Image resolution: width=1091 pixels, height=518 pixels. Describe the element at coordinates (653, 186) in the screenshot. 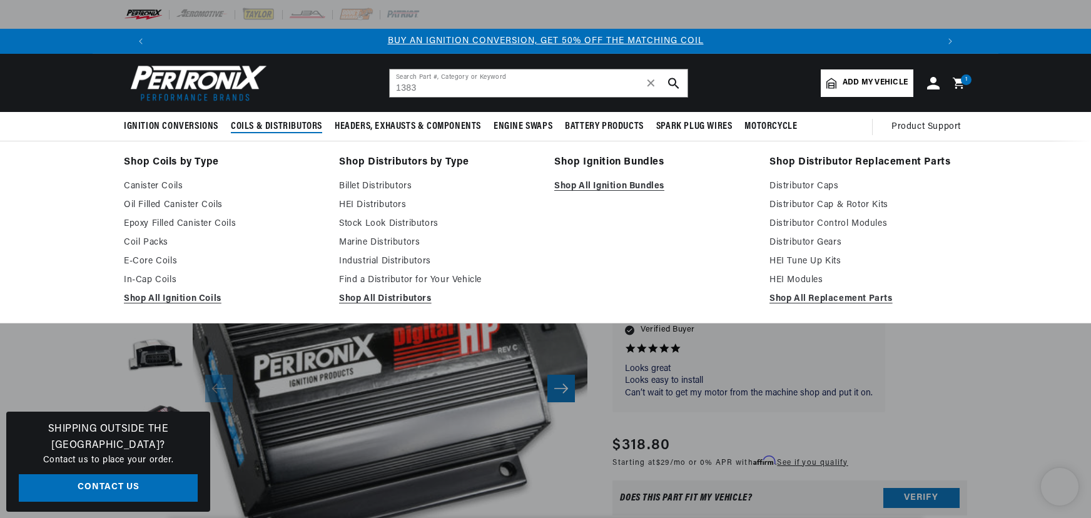

I see `a: Shop All Ignition Bundles` at that location.